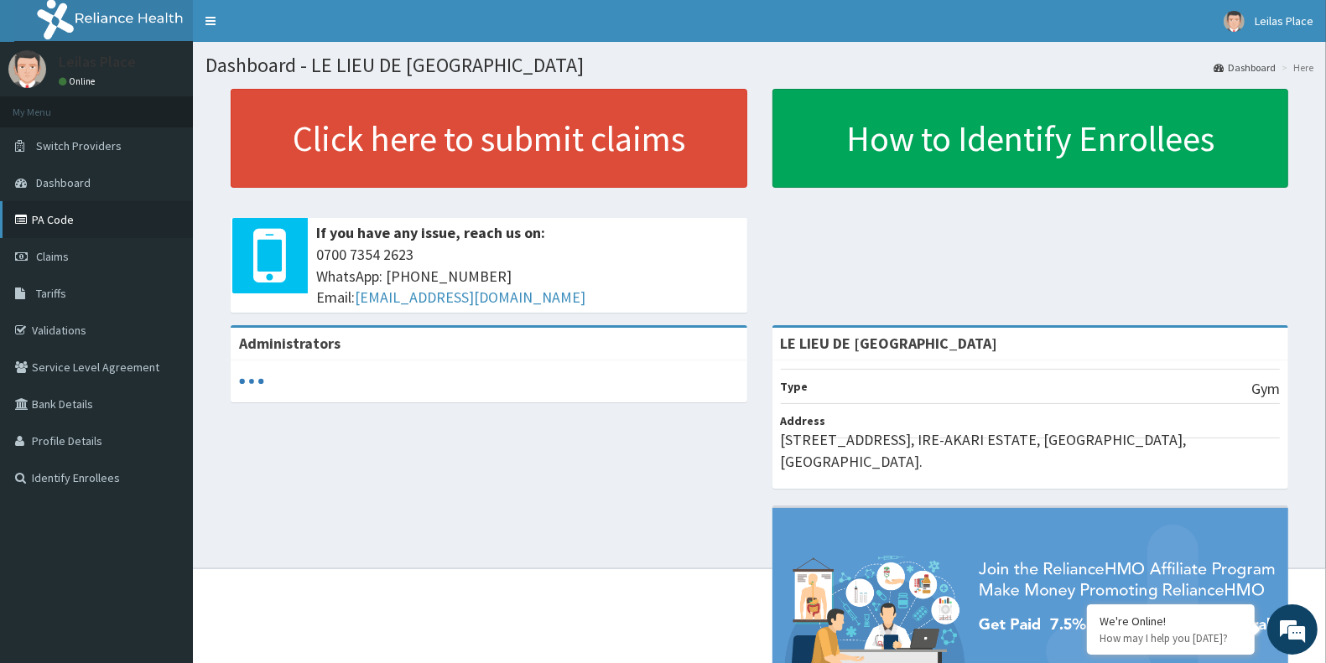  What do you see at coordinates (794, 387) in the screenshot?
I see `b: Type` at bounding box center [794, 387].